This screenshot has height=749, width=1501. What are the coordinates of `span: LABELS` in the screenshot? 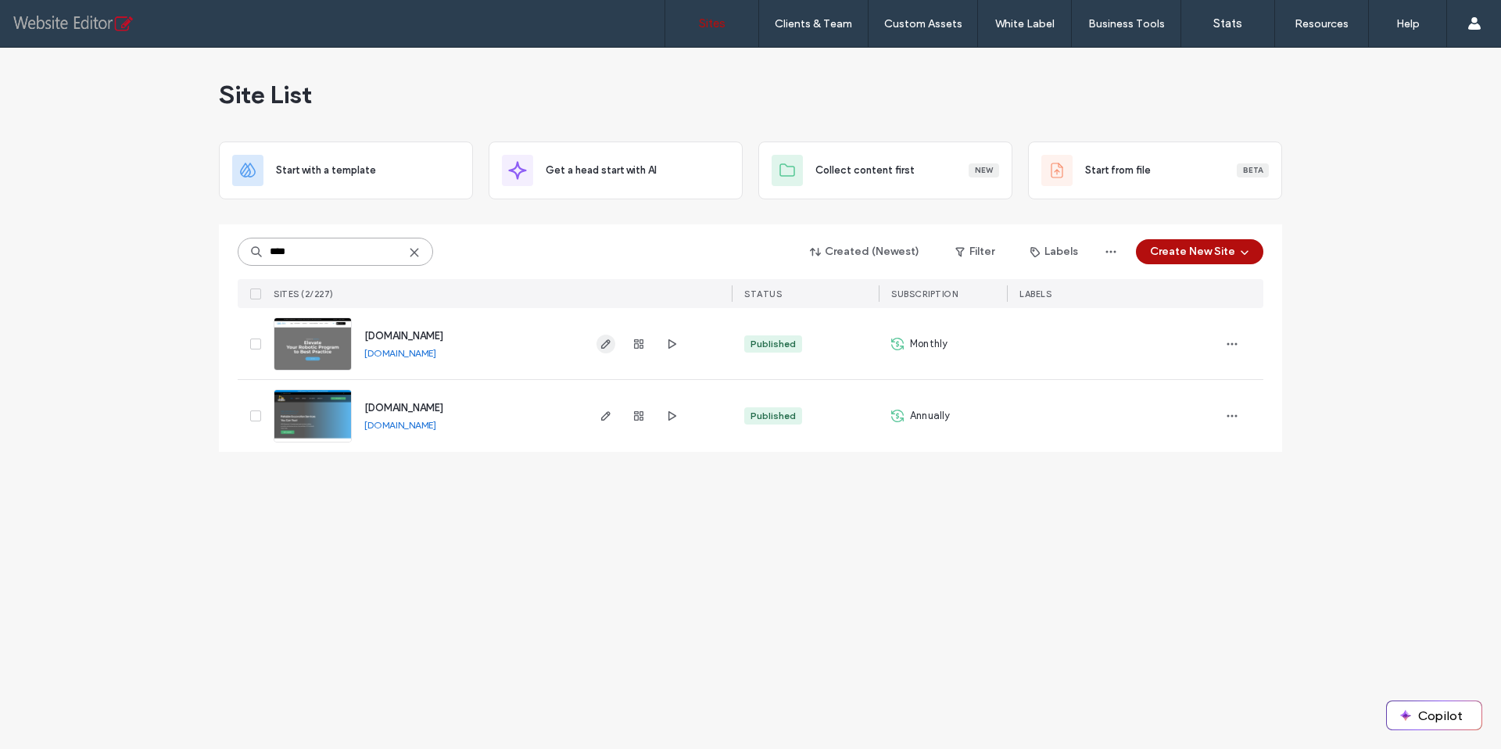 It's located at (1035, 294).